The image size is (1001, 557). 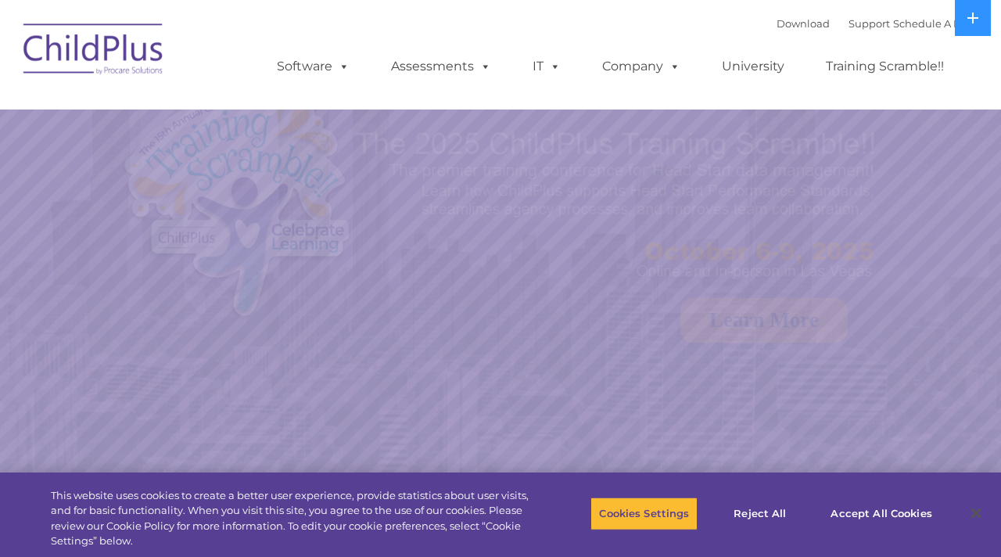 What do you see at coordinates (300, 519) in the screenshot?
I see `div: This website uses cookies to create a better user experience, provide statistics about user visit...` at bounding box center [300, 519].